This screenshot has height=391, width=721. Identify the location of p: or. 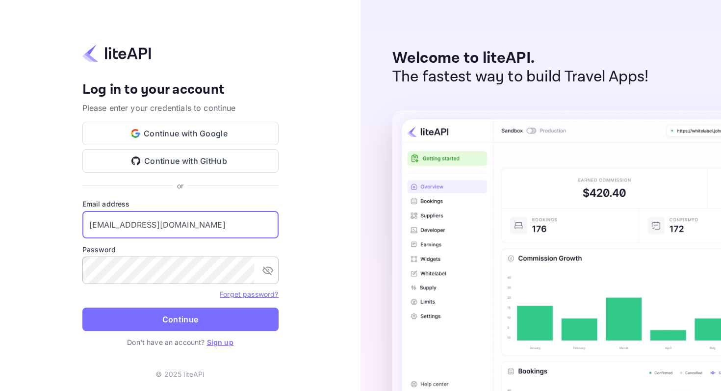
(180, 185).